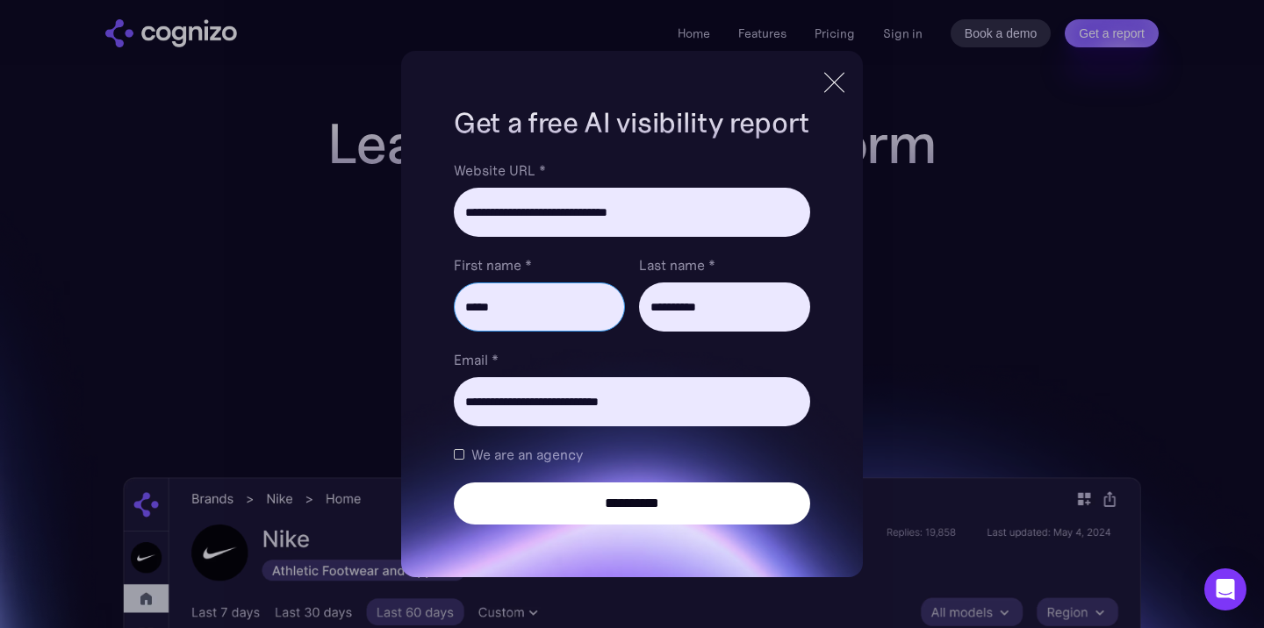 The height and width of the screenshot is (628, 1264). I want to click on h1: Get a free AI visibility report, so click(632, 123).